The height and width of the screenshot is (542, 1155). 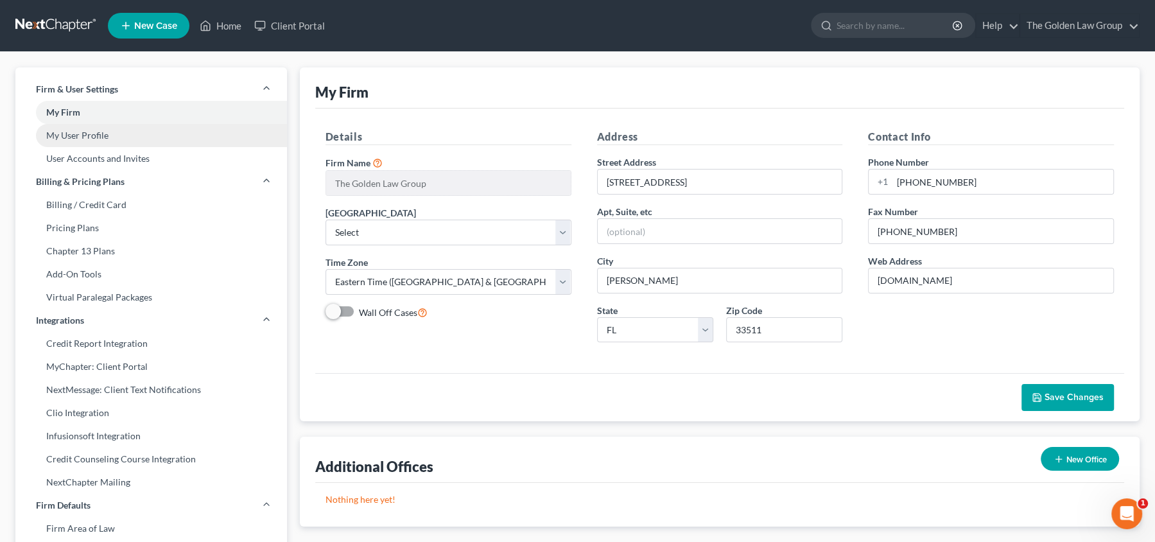 I want to click on label: Web Address, so click(x=895, y=261).